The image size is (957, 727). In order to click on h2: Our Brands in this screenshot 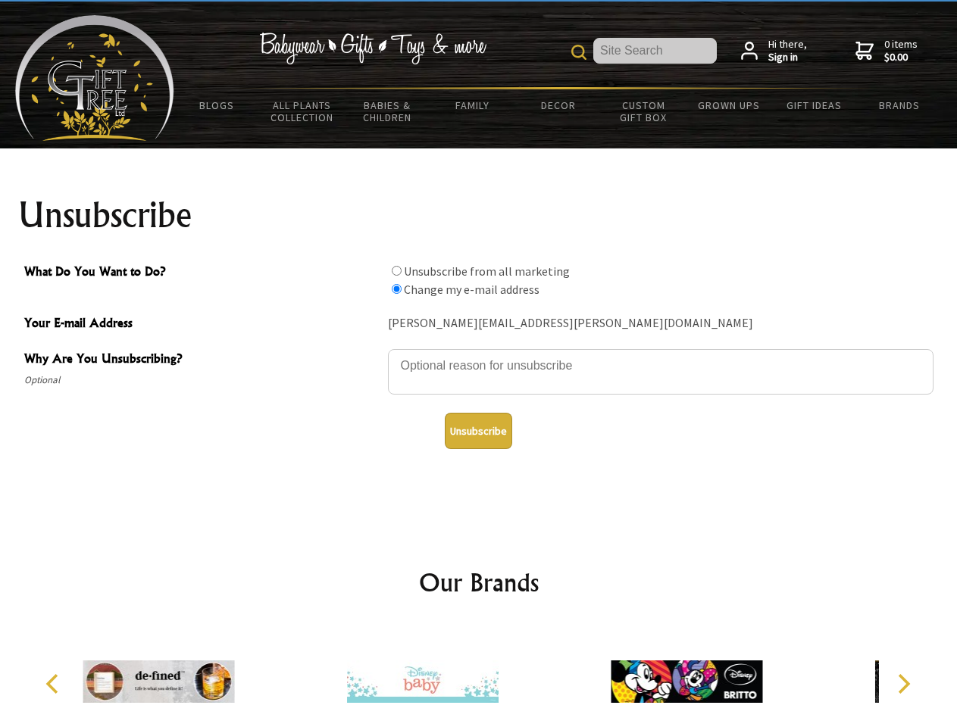, I will do `click(479, 583)`.